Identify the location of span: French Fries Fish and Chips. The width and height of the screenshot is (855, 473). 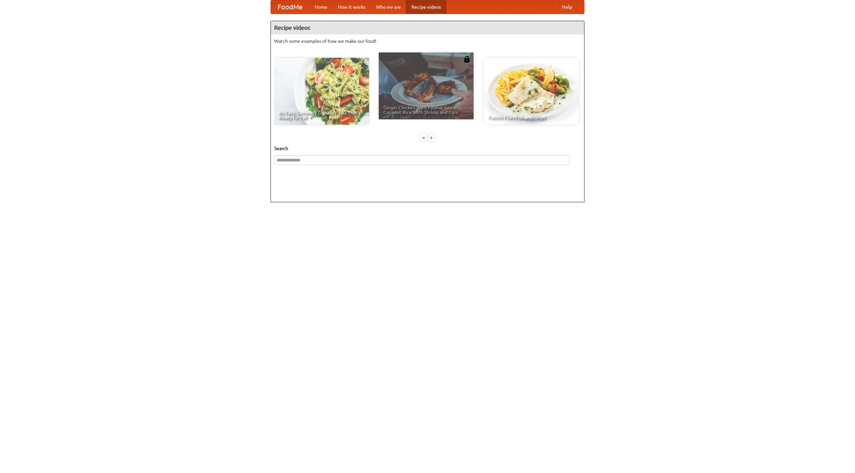
(531, 118).